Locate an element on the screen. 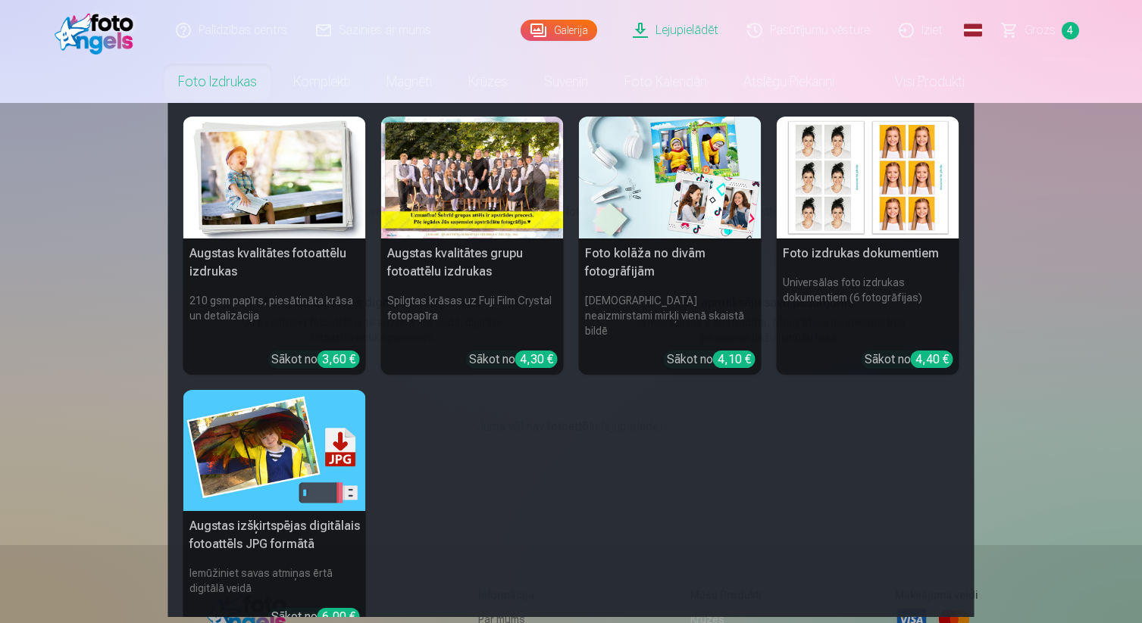 The image size is (1142, 623). a: Suvenīri is located at coordinates (566, 82).